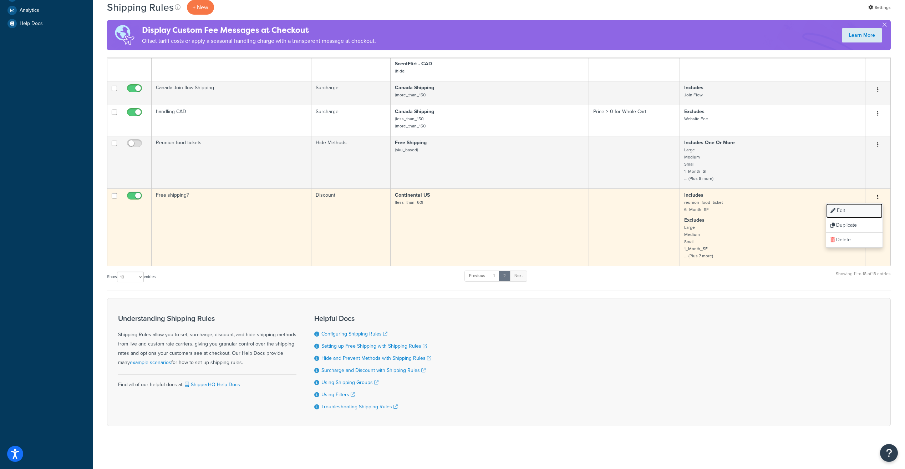 The image size is (905, 469). I want to click on a: Configuring Shipping Rules, so click(354, 334).